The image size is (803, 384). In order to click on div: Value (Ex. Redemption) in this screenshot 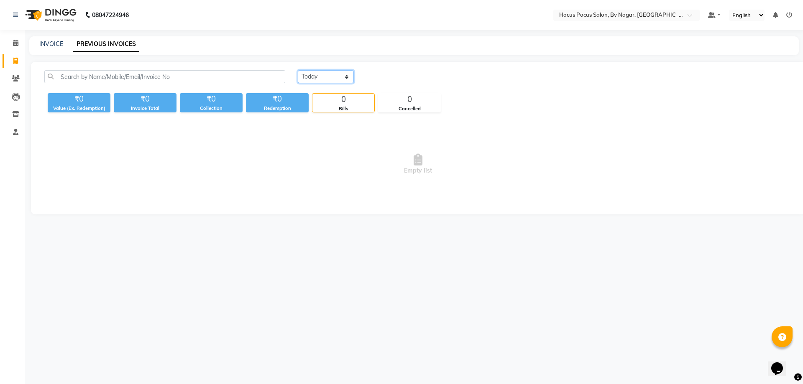, I will do `click(79, 108)`.